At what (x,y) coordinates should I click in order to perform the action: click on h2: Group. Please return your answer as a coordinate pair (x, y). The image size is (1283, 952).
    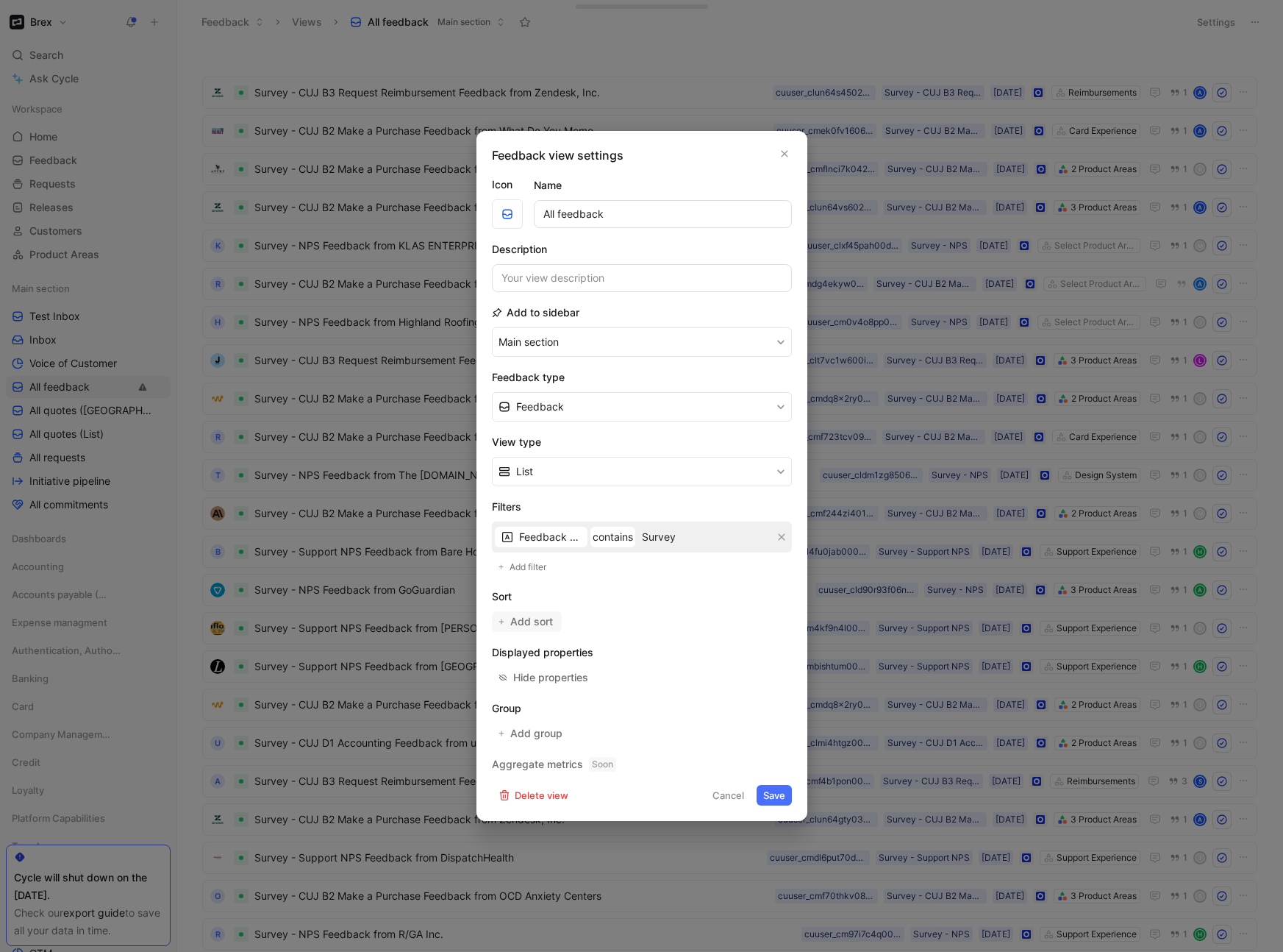
    Looking at the image, I should click on (642, 709).